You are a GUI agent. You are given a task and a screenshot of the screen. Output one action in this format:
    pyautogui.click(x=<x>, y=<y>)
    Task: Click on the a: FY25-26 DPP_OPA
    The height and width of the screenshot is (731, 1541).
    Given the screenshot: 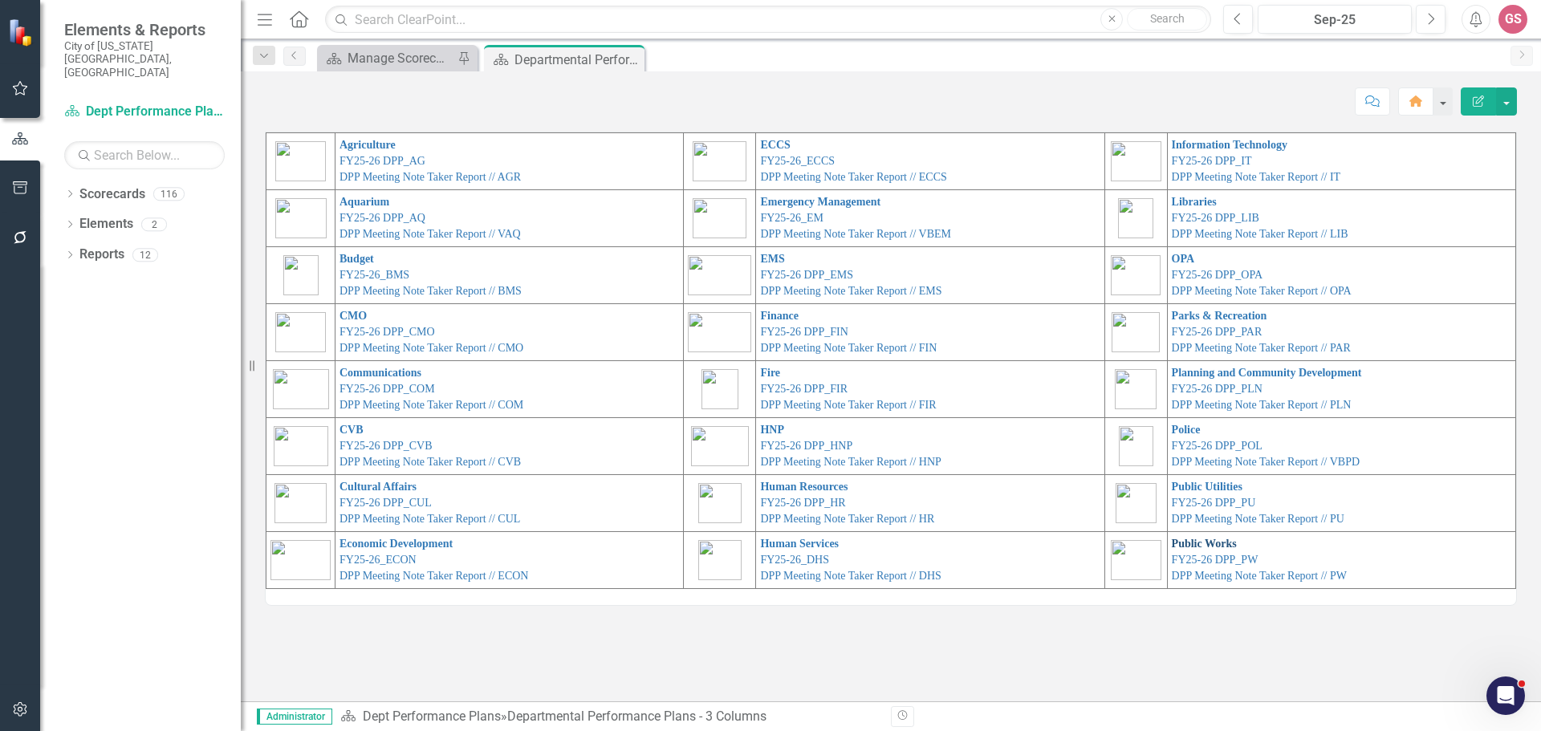 What is the action you would take?
    pyautogui.click(x=1217, y=275)
    